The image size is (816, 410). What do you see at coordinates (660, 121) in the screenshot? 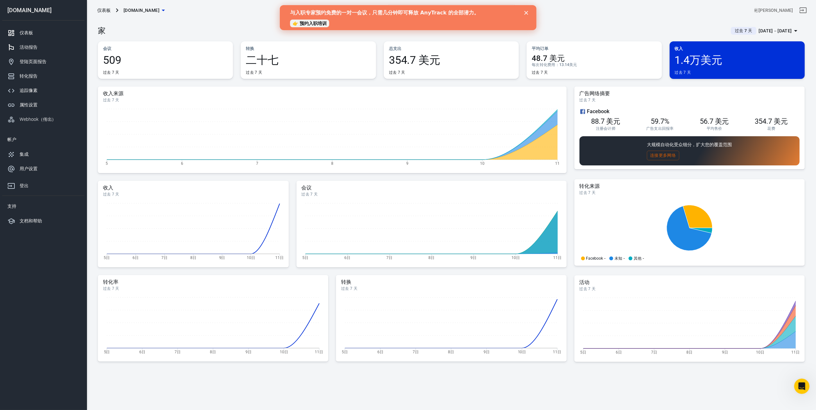
I see `font: 59.7%` at bounding box center [660, 121].